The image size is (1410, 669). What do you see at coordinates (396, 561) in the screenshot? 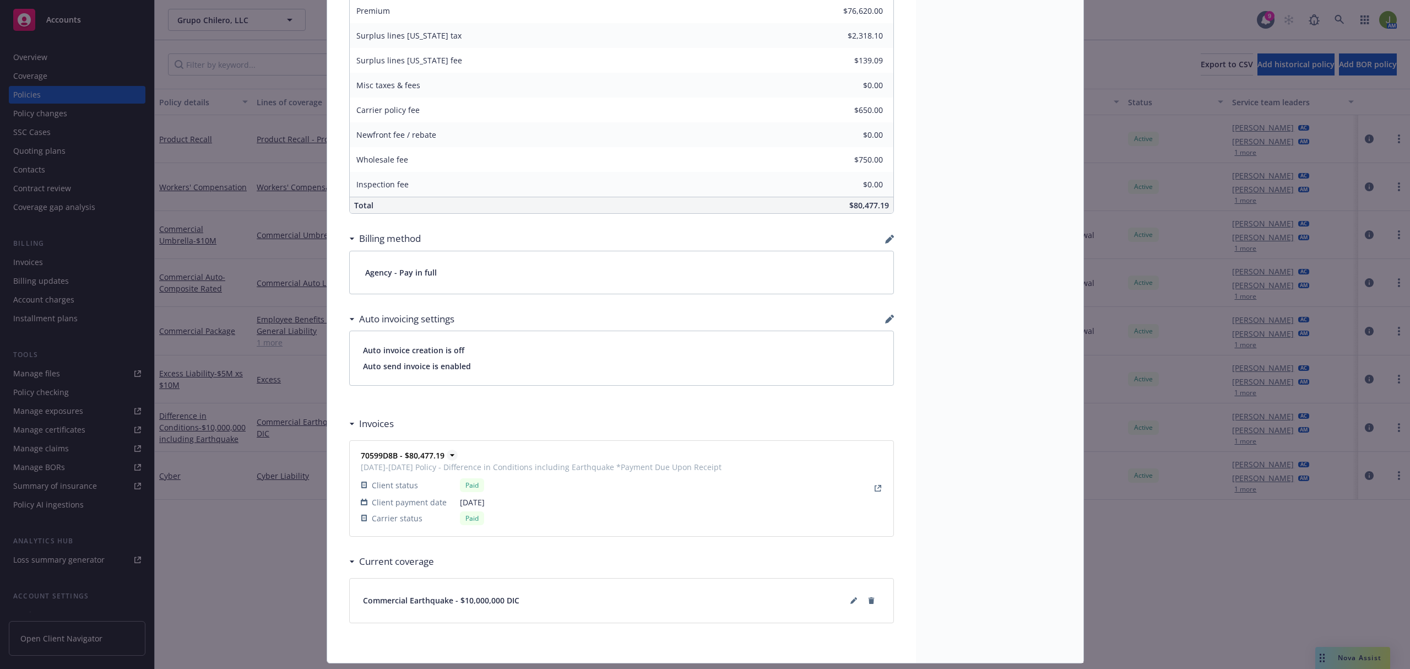
I see `h3: Current coverage` at bounding box center [396, 561].